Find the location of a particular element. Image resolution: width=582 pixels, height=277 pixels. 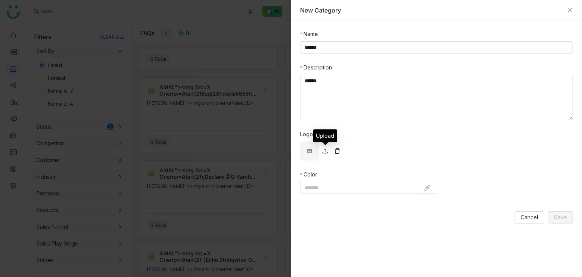

span: Cancel is located at coordinates (529, 217).